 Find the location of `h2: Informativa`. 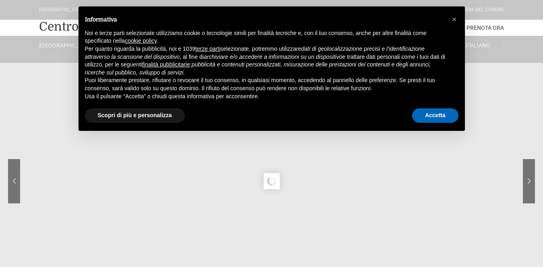

h2: Informativa is located at coordinates (265, 19).